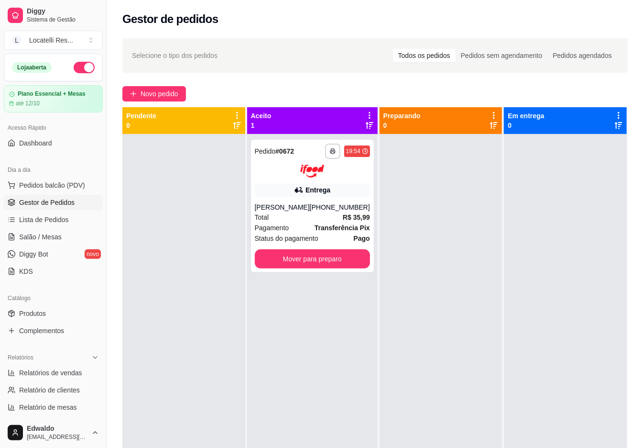 This screenshot has height=448, width=643. Describe the element at coordinates (53, 407) in the screenshot. I see `a: Relatório de mesas` at that location.